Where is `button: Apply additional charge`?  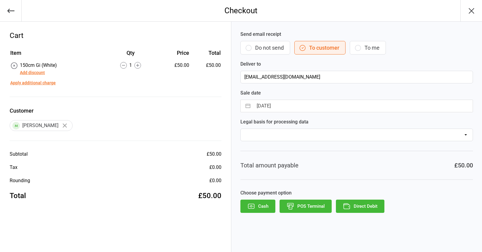
button: Apply additional charge is located at coordinates (33, 83).